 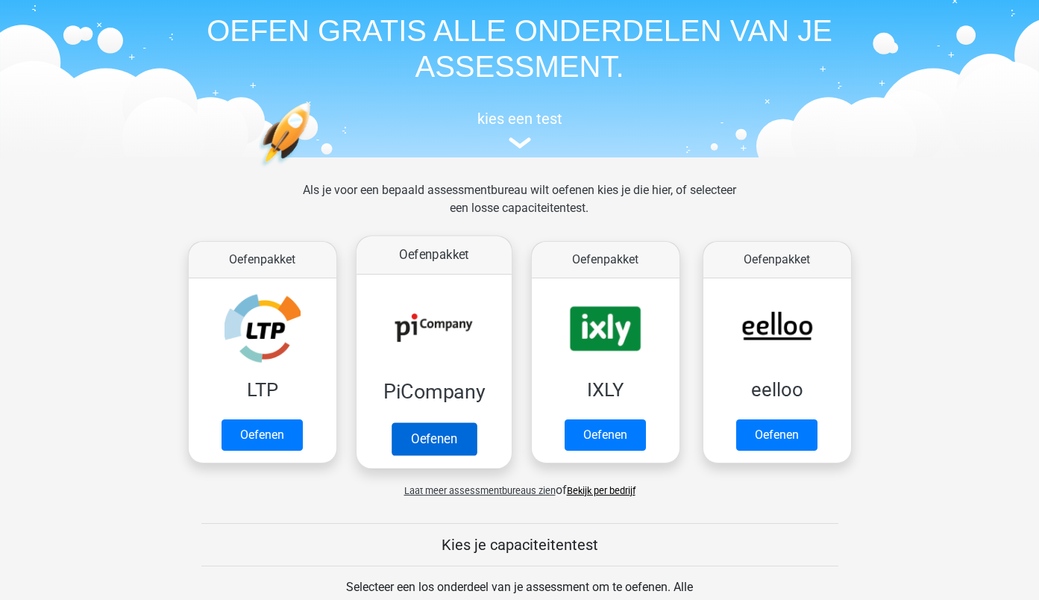 What do you see at coordinates (520, 484) in the screenshot?
I see `div: of` at bounding box center [520, 484].